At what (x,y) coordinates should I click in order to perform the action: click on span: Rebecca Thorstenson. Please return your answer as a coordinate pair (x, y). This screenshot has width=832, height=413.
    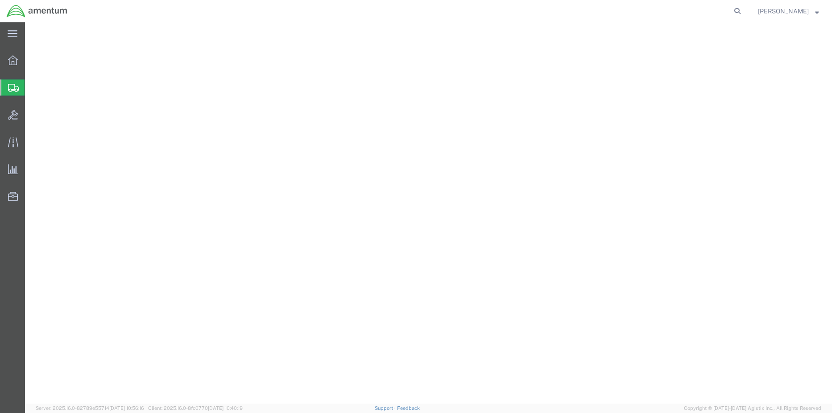
    Looking at the image, I should click on (784, 11).